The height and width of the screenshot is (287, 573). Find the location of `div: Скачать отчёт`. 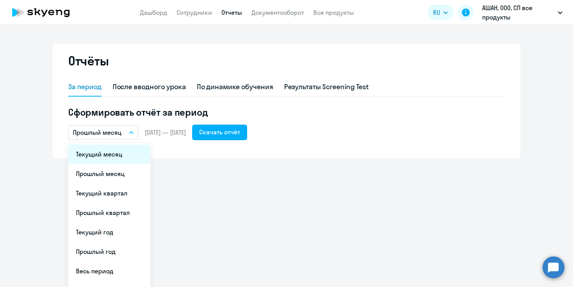

div: Скачать отчёт is located at coordinates (219, 132).